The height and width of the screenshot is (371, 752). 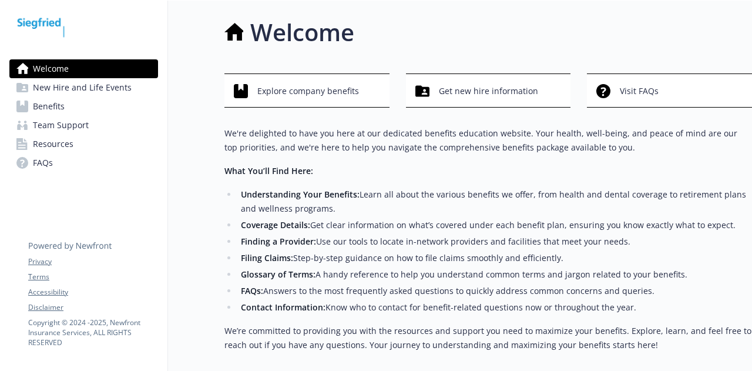 What do you see at coordinates (300, 194) in the screenshot?
I see `strong: Understanding Your Benefits:` at bounding box center [300, 194].